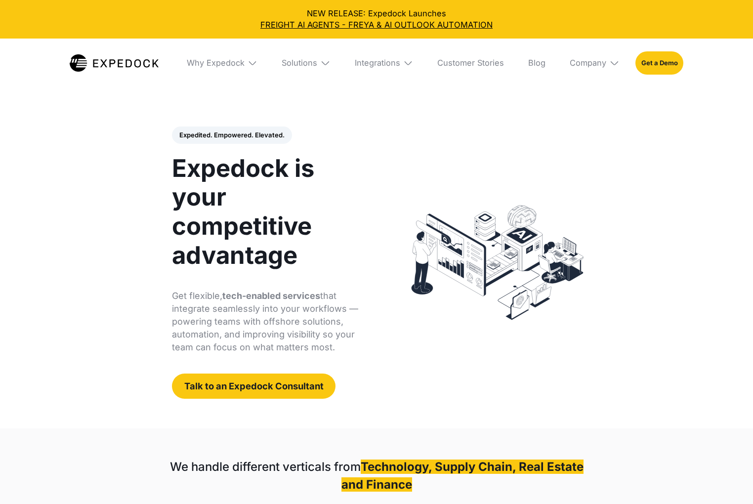  What do you see at coordinates (265, 467) in the screenshot?
I see `strong: We handle different verticals from` at bounding box center [265, 467].